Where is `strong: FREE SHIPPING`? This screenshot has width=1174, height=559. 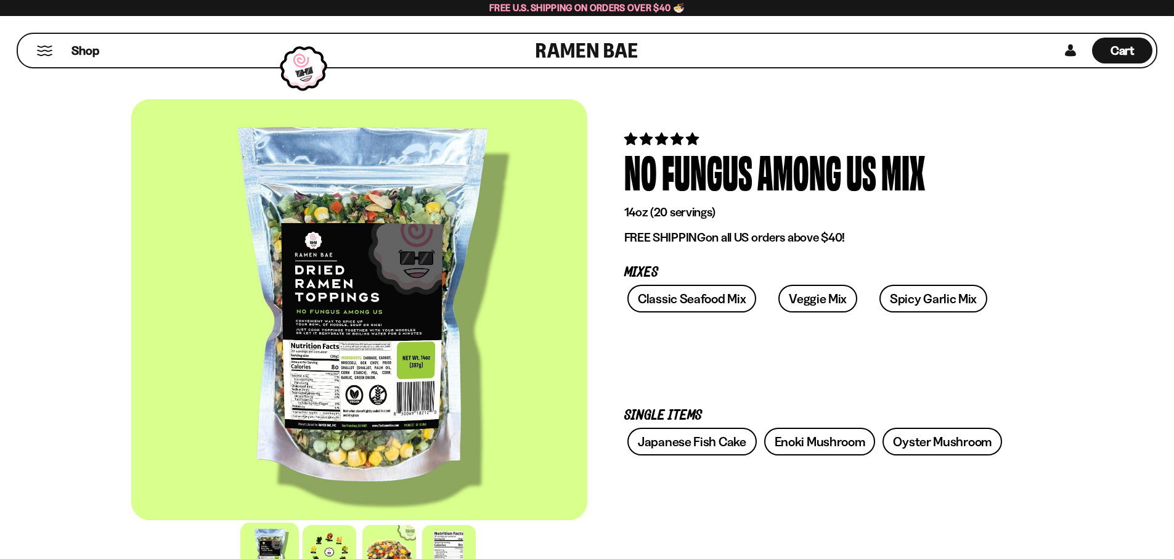 strong: FREE SHIPPING is located at coordinates (665, 237).